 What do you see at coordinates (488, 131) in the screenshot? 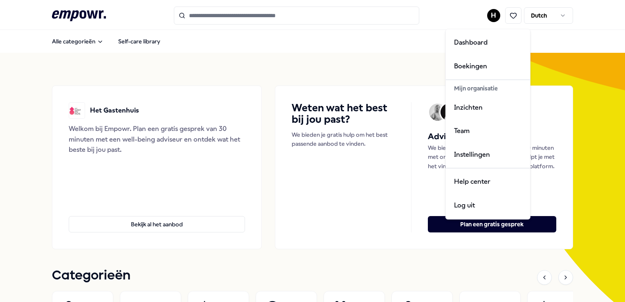
I see `div: Team` at bounding box center [488, 131].